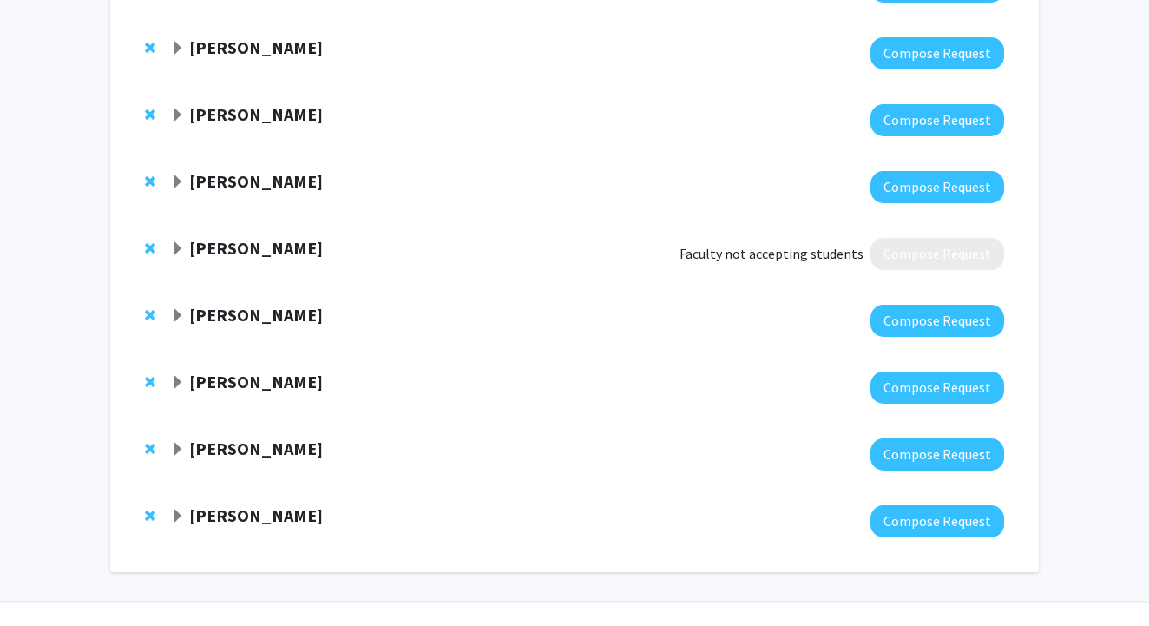  I want to click on span: Expand Chrystal Paulos Bookmark, so click(178, 49).